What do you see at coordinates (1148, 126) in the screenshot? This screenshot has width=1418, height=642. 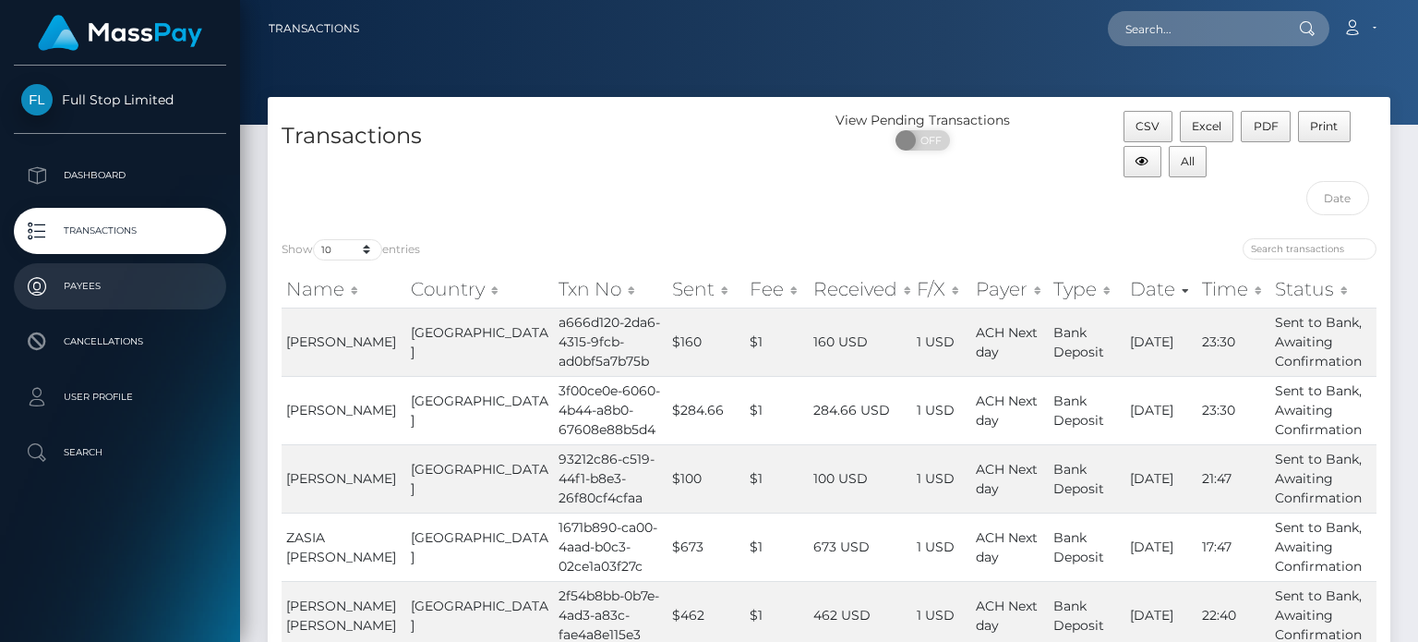 I see `span: CSV` at bounding box center [1148, 126].